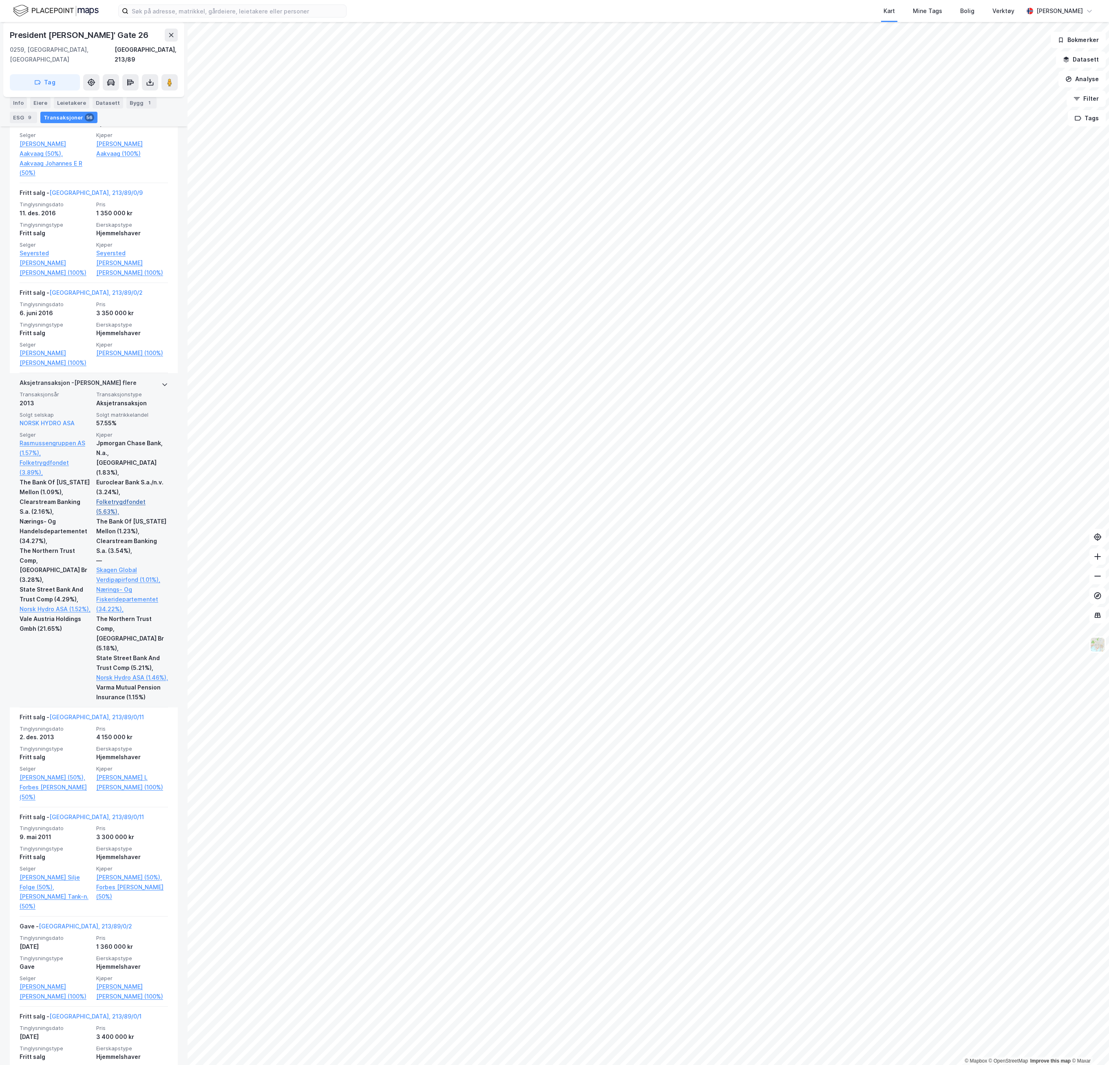  I want to click on button: Tags, so click(1087, 118).